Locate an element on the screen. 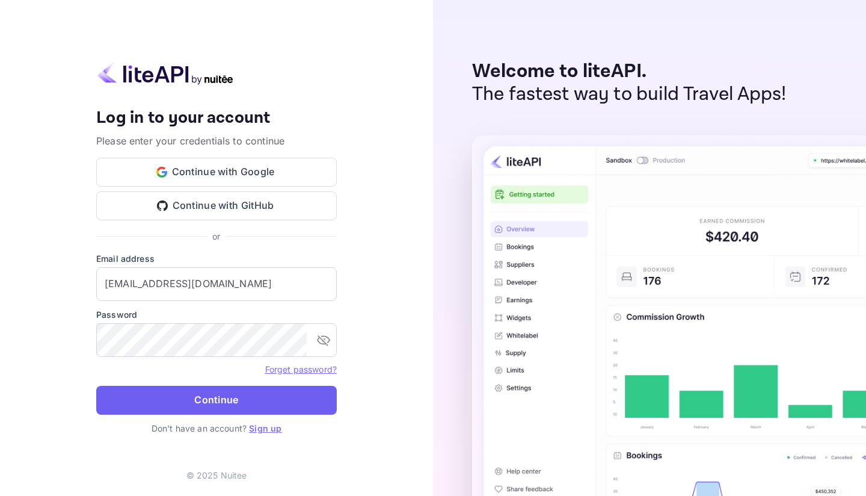  label: Password is located at coordinates (216, 314).